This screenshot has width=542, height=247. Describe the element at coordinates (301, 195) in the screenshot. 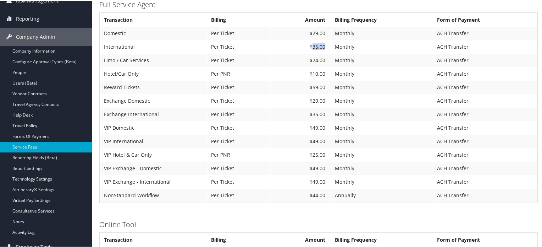

I see `td: $44.00` at that location.